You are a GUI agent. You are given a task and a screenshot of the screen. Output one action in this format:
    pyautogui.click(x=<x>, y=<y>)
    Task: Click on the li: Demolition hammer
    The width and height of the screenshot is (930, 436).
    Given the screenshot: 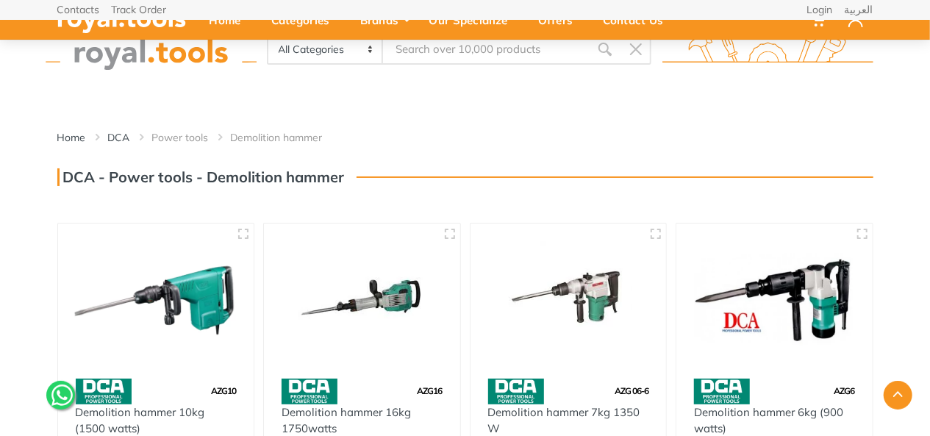 What is the action you would take?
    pyautogui.click(x=288, y=138)
    